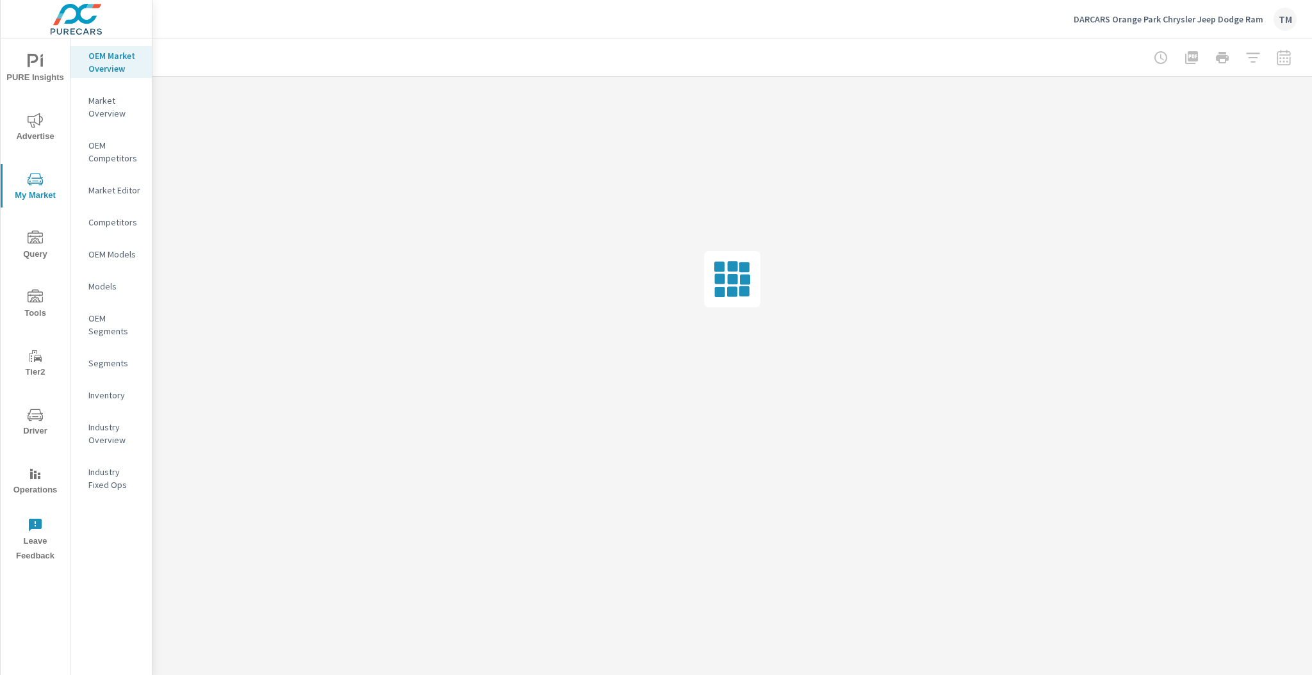  I want to click on span: My Market, so click(35, 187).